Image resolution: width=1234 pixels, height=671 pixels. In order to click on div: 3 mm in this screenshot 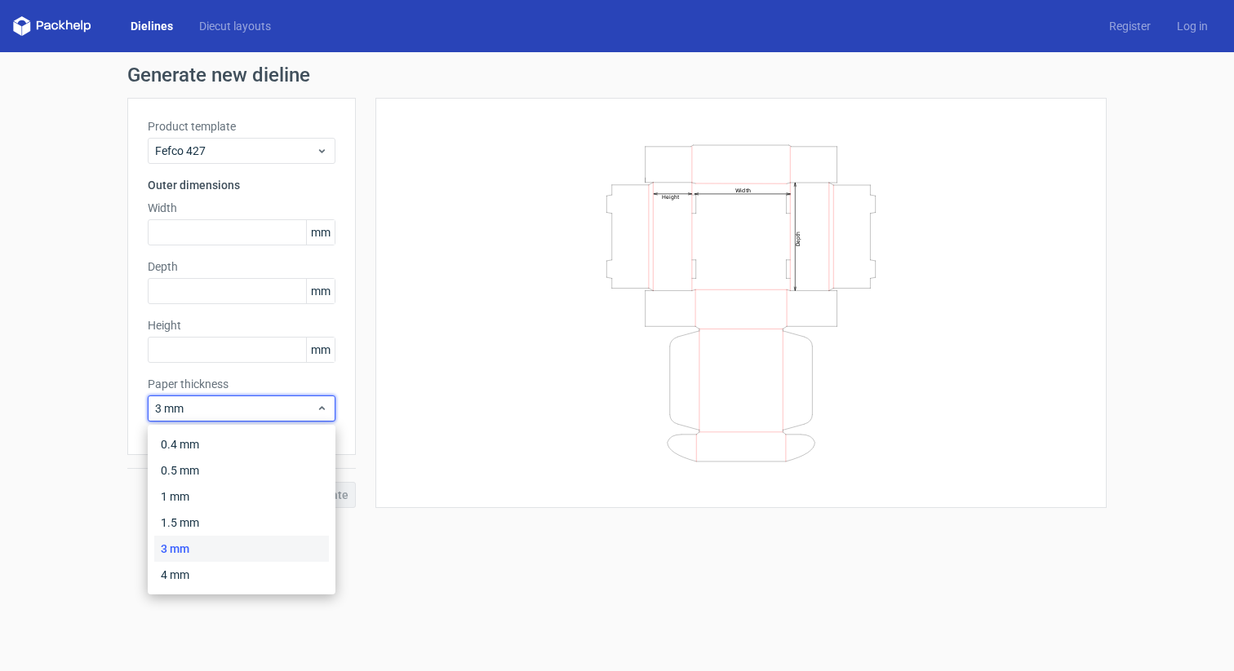, I will do `click(242, 549)`.